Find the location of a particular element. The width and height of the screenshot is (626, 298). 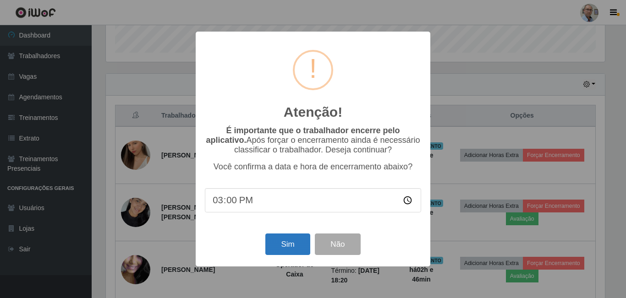

button: Não is located at coordinates (337, 244).